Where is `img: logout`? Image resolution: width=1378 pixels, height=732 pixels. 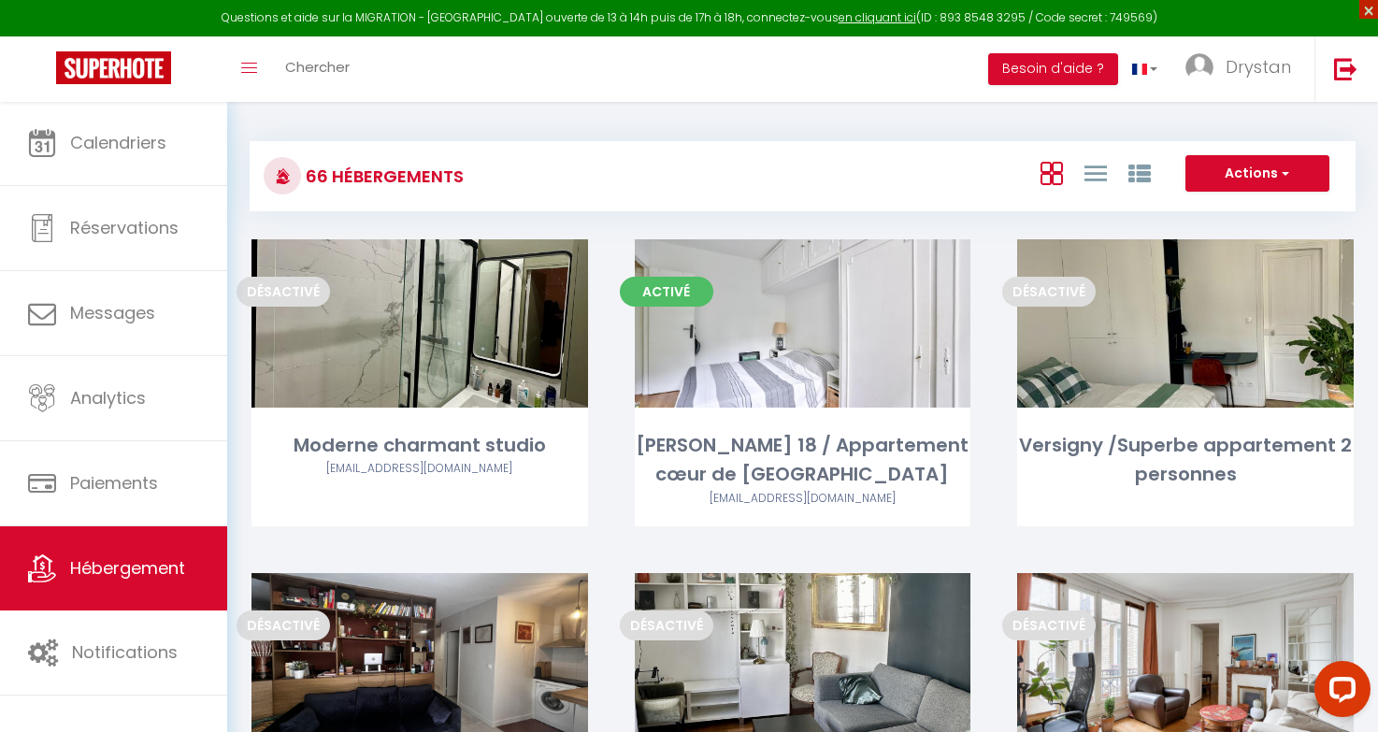 img: logout is located at coordinates (1345, 68).